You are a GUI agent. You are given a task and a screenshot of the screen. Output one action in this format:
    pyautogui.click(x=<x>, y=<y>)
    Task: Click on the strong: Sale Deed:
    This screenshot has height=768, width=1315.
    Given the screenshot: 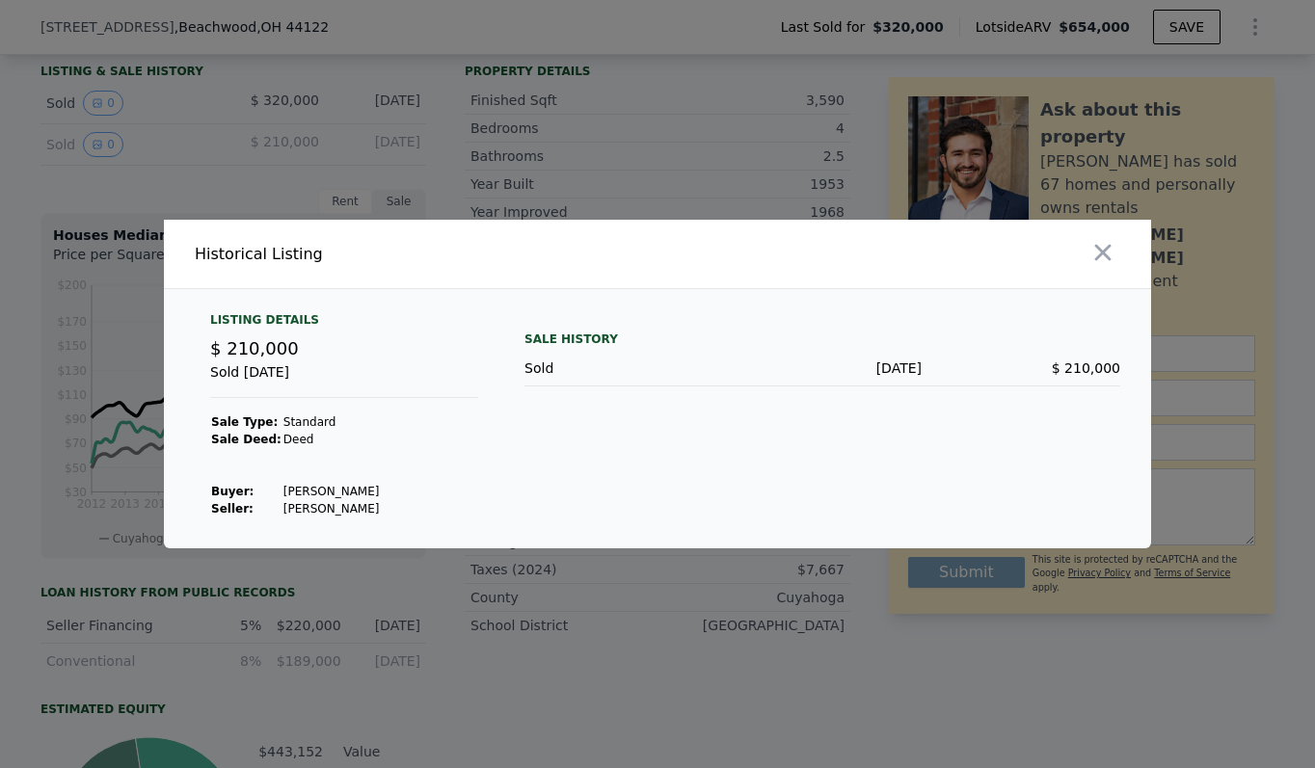 What is the action you would take?
    pyautogui.click(x=246, y=439)
    